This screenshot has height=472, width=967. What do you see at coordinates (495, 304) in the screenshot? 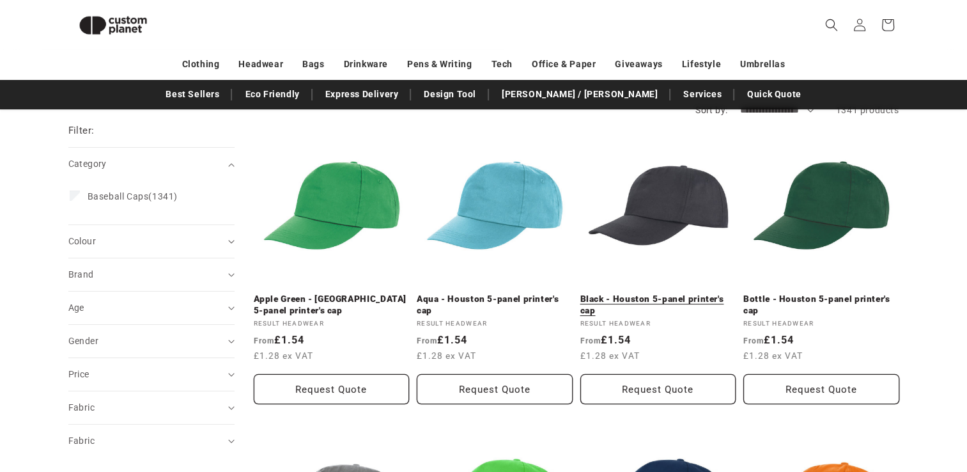
I see `a: Aqua - Houston 5-panel printer's cap` at bounding box center [495, 304].